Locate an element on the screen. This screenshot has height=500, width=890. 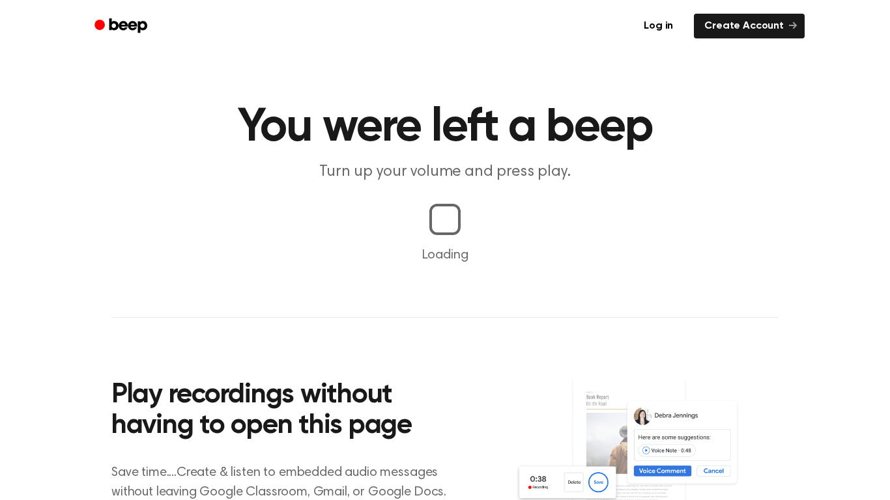
p: Loading is located at coordinates (445, 255).